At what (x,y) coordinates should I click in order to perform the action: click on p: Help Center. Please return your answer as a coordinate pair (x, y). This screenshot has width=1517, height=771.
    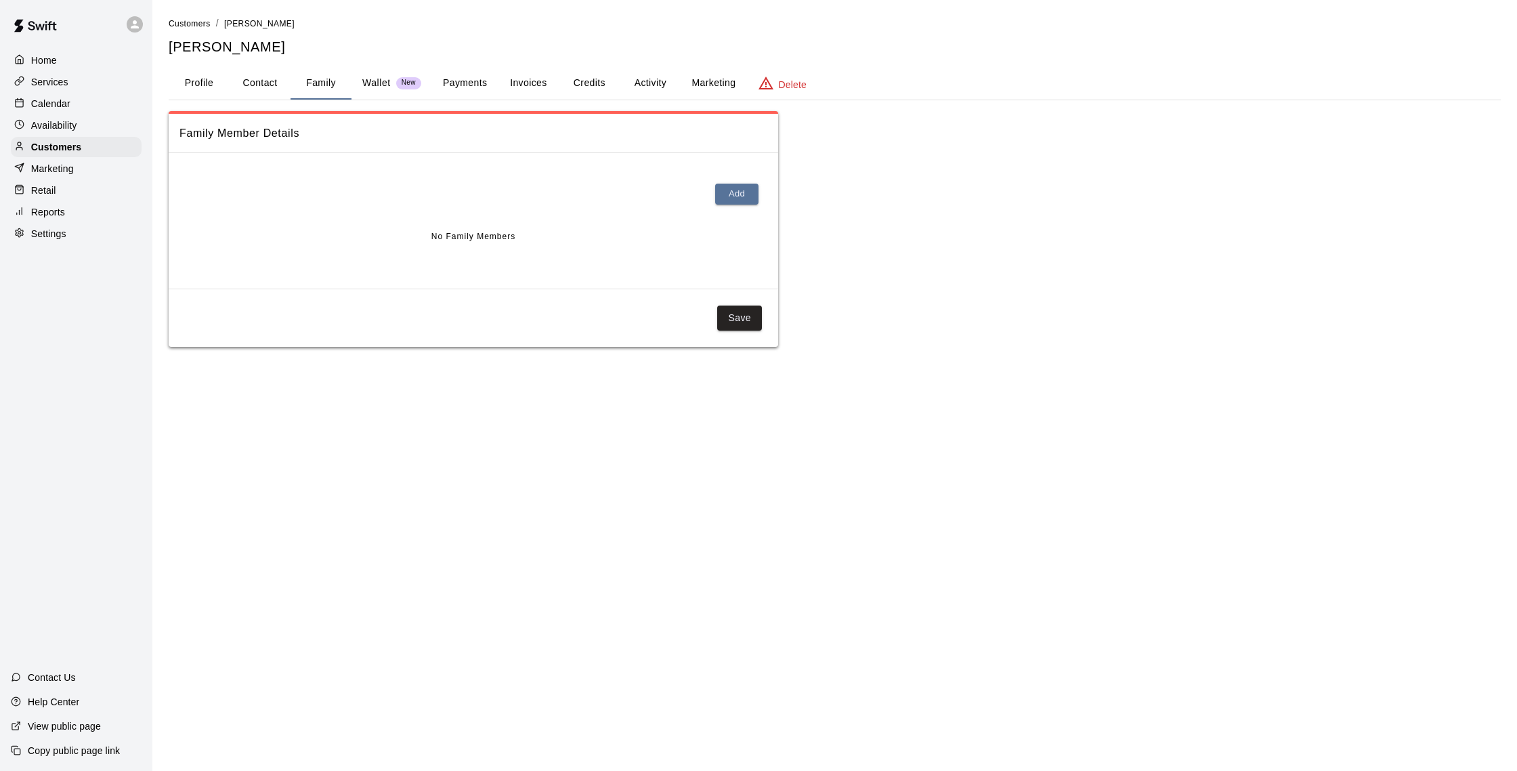
    Looking at the image, I should click on (53, 701).